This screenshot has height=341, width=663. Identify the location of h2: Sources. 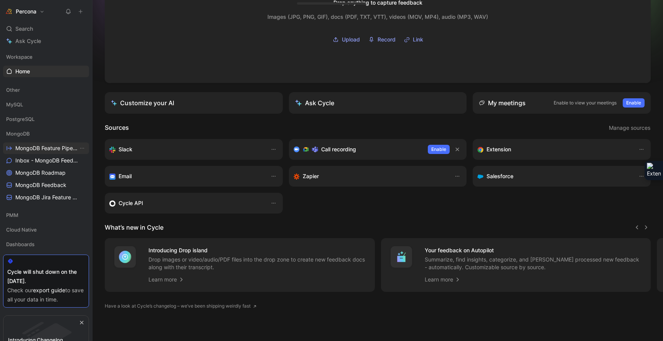
(117, 128).